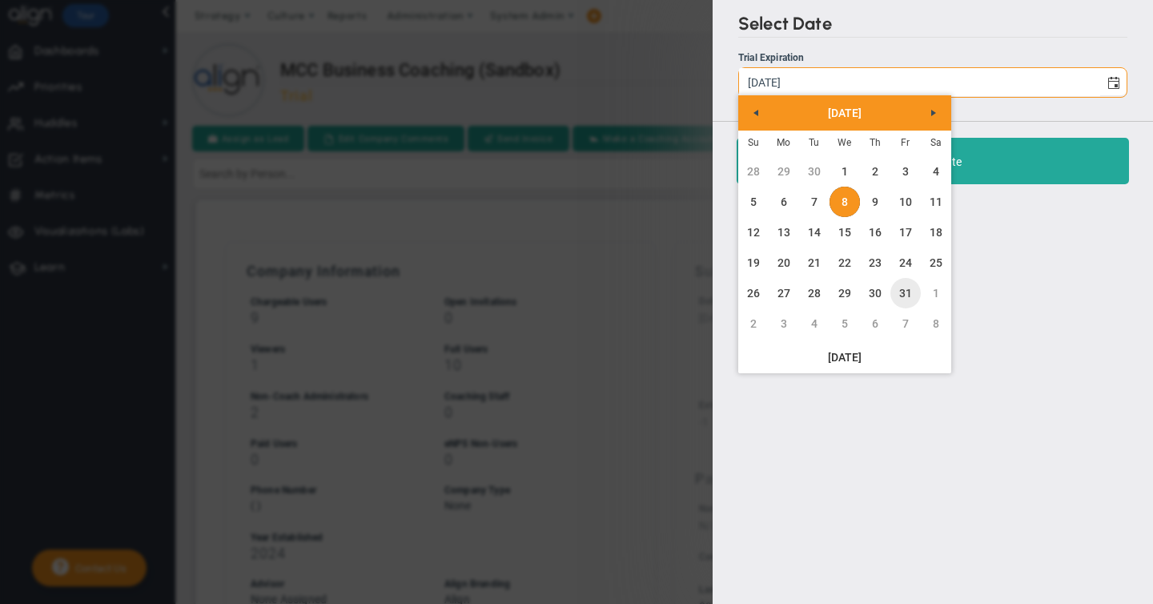  Describe the element at coordinates (754, 143) in the screenshot. I see `th: Sunday` at that location.